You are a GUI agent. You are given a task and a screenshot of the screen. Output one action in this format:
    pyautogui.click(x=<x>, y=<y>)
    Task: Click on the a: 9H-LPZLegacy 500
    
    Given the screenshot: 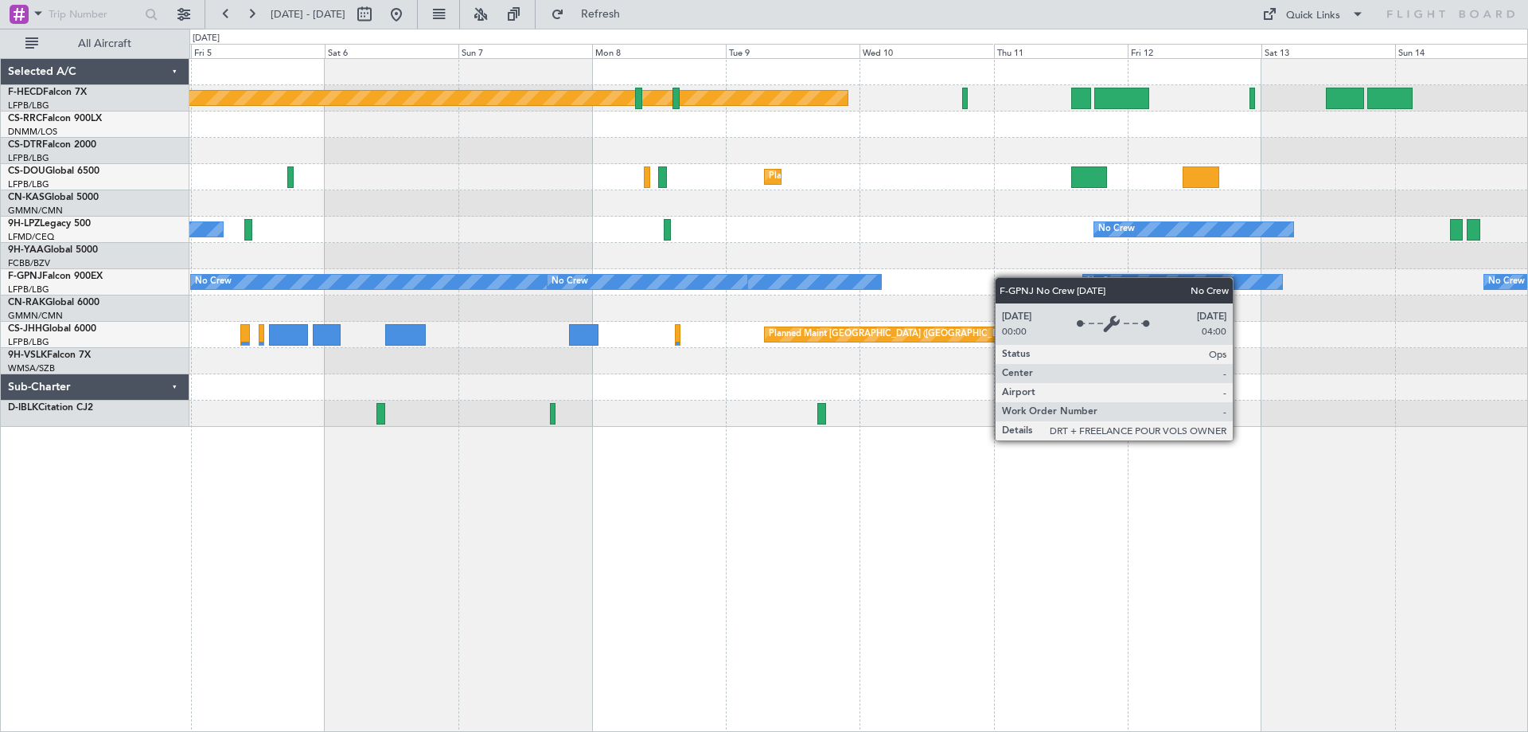 What is the action you would take?
    pyautogui.click(x=49, y=224)
    